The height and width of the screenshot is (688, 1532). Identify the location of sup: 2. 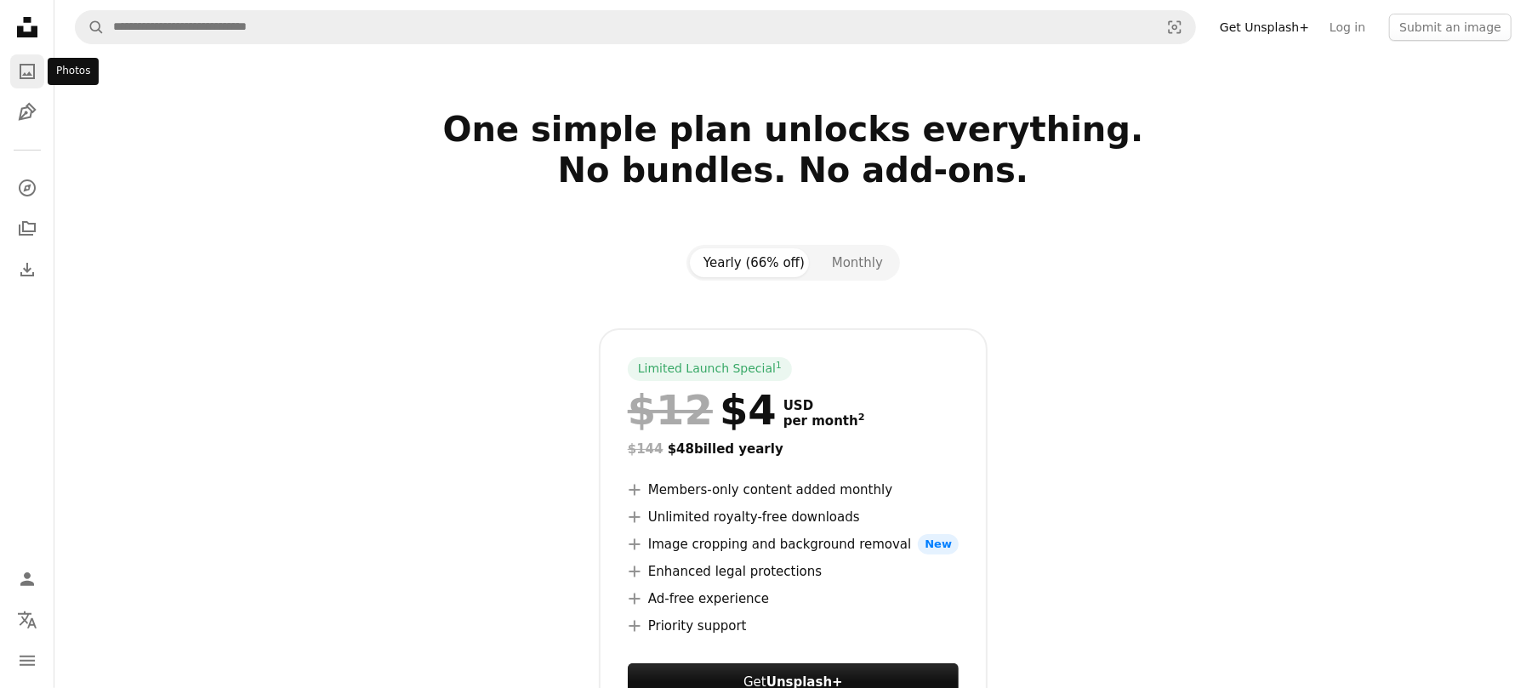
(862, 417).